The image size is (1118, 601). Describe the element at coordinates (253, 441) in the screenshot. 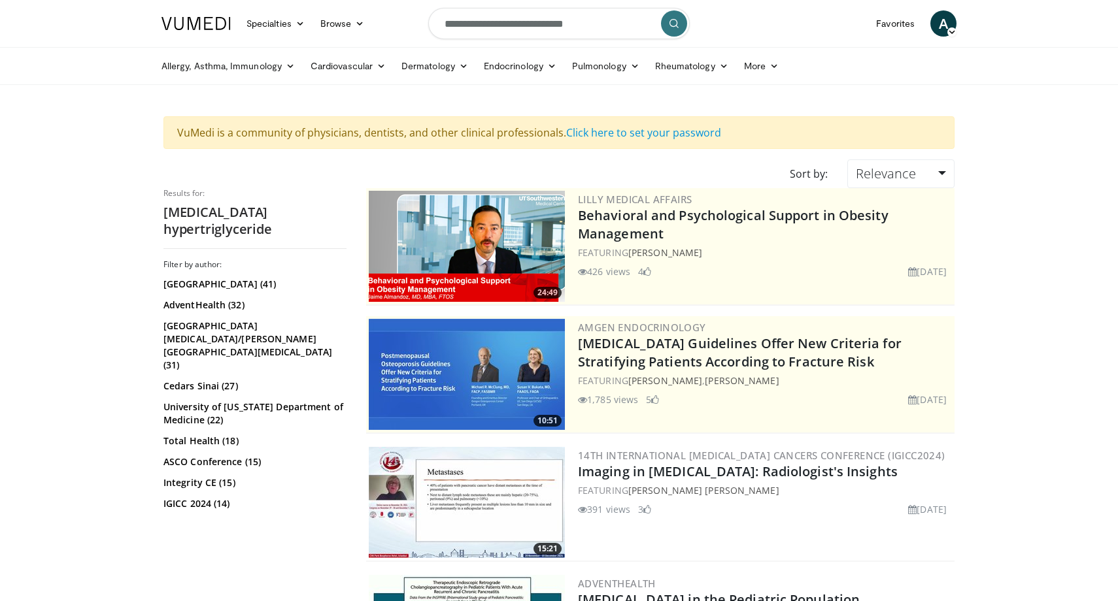

I see `a: Total Health (18)` at that location.